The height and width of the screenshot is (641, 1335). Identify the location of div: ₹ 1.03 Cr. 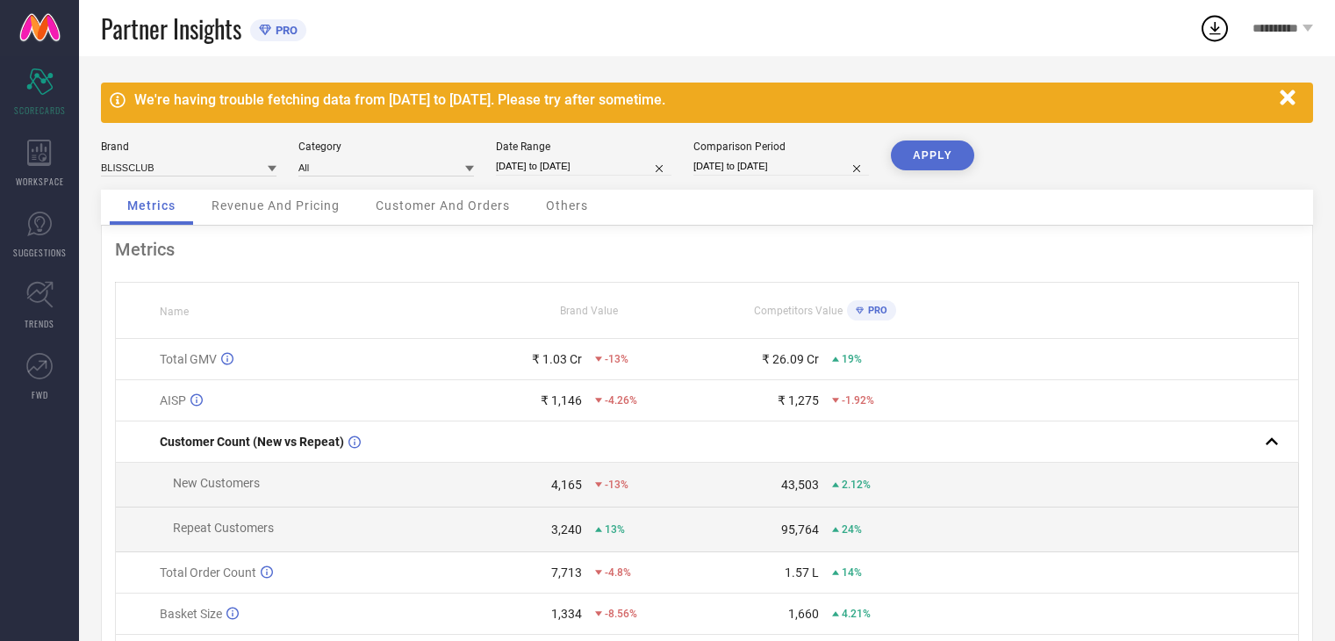
(556, 359).